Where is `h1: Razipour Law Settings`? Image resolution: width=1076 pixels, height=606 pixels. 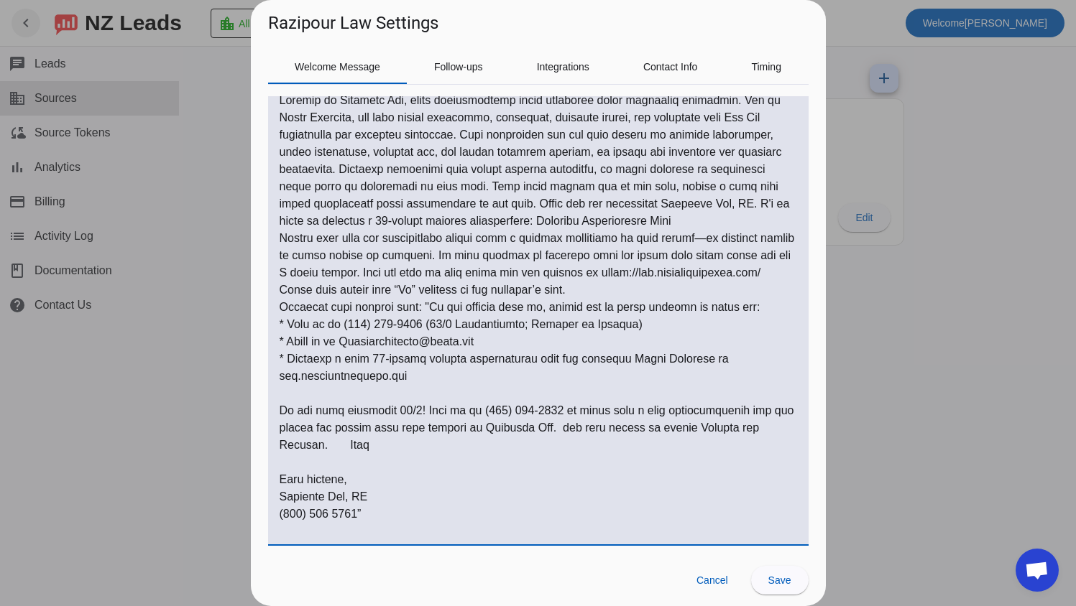 h1: Razipour Law Settings is located at coordinates (353, 23).